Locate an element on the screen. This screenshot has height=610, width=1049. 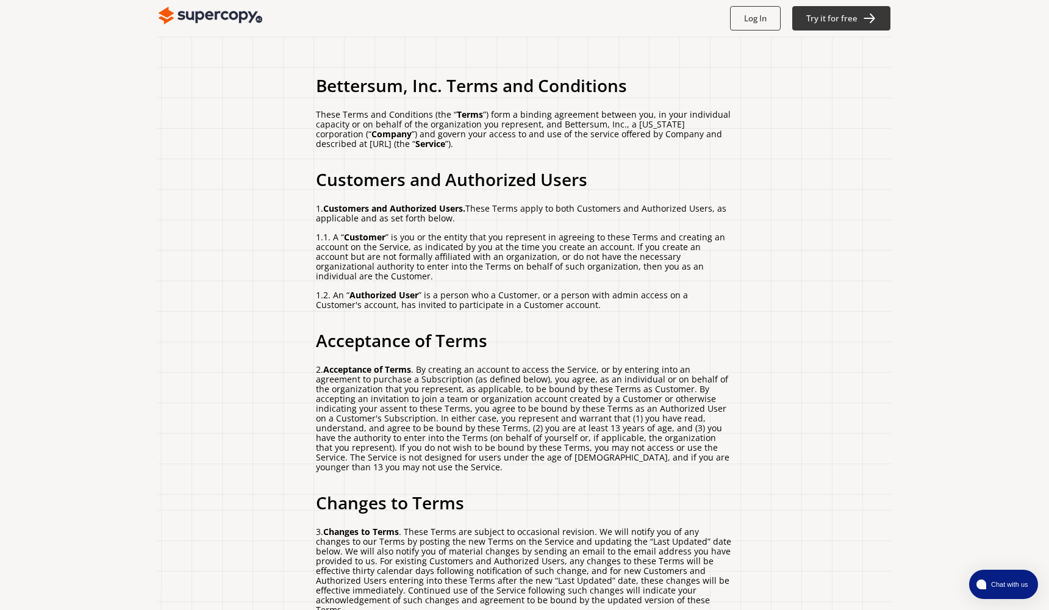
span: Company is located at coordinates (392, 134).